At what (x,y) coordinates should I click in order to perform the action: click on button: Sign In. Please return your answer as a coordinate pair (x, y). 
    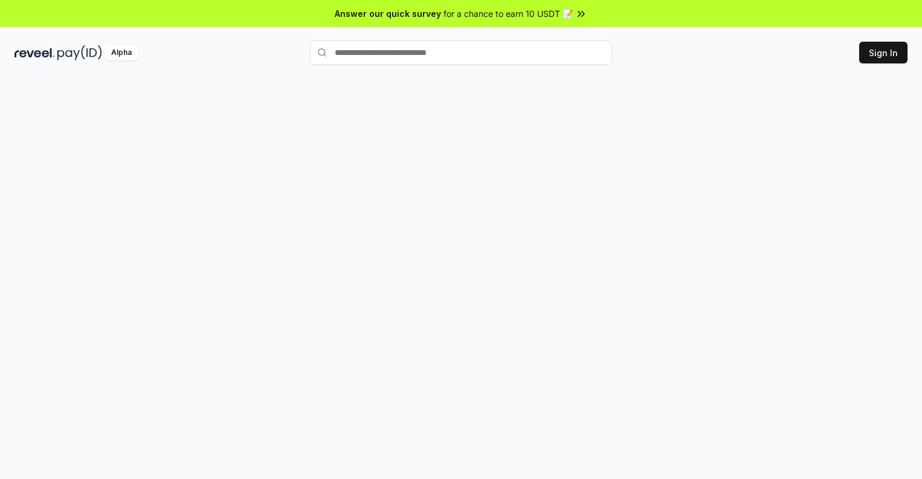
    Looking at the image, I should click on (884, 53).